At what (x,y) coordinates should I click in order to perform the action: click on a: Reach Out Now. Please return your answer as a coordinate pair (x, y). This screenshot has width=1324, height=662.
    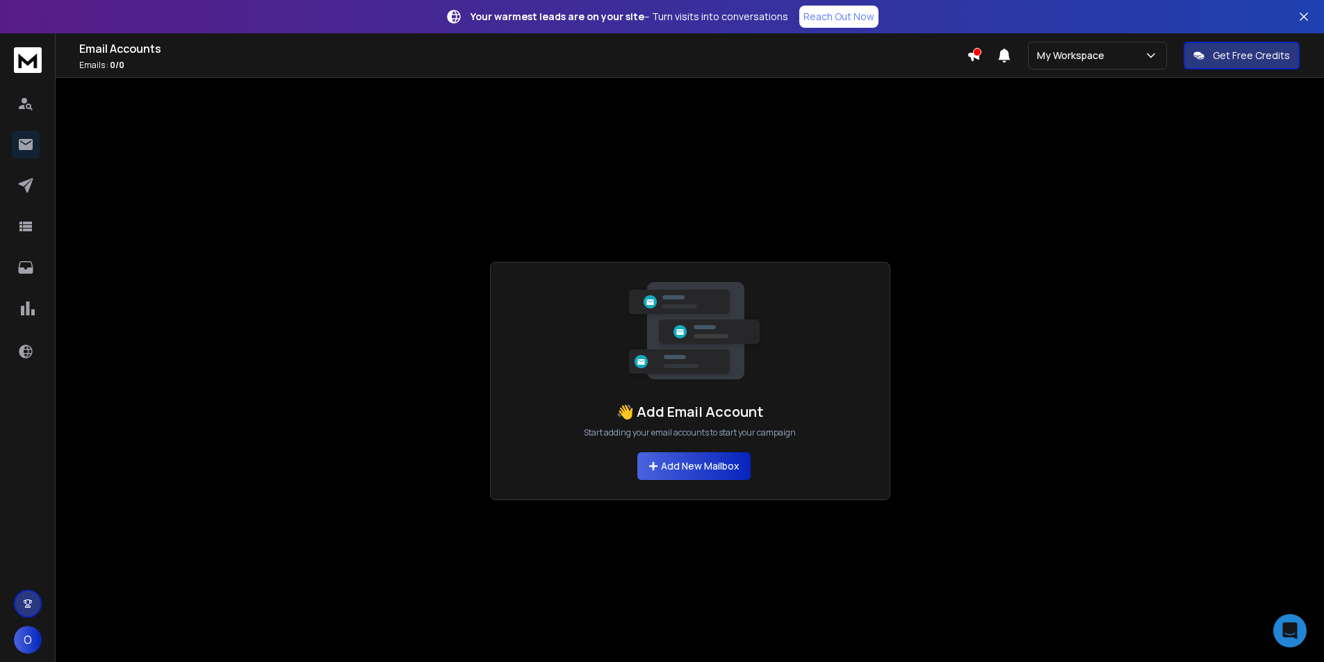
    Looking at the image, I should click on (839, 17).